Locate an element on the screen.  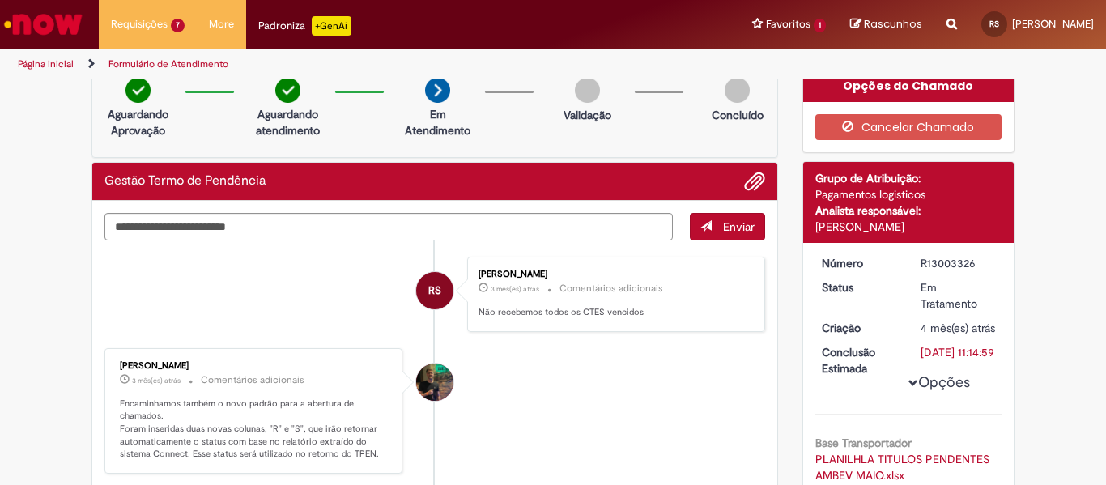
dt: Número is located at coordinates (859, 263).